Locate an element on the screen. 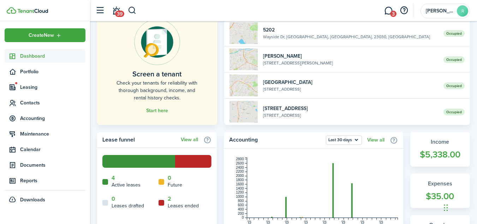 This screenshot has width=477, height=224. tspan: 2200 is located at coordinates (240, 171).